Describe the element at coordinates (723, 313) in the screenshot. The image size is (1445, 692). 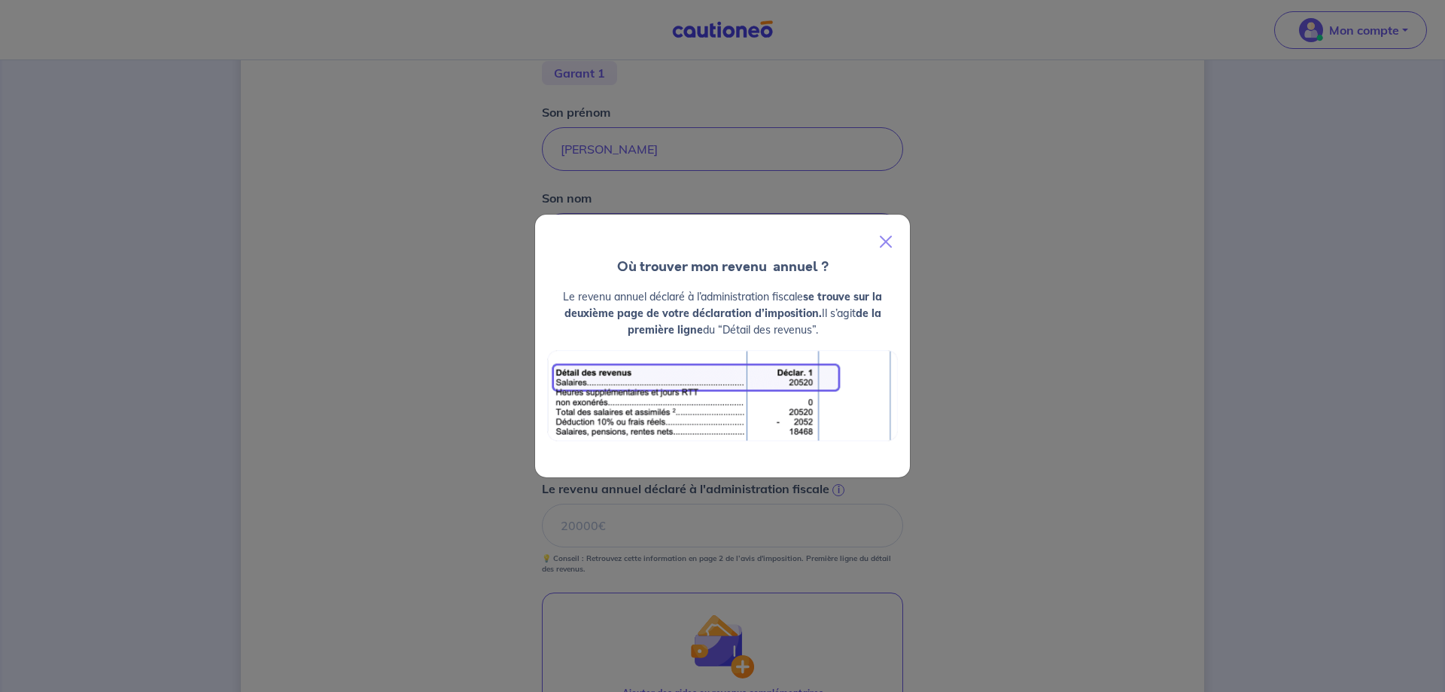
I see `p: Le revenu annuel déclaré à l’administration fiscale Il s’agit du “Détail des revenus”.` at that location.